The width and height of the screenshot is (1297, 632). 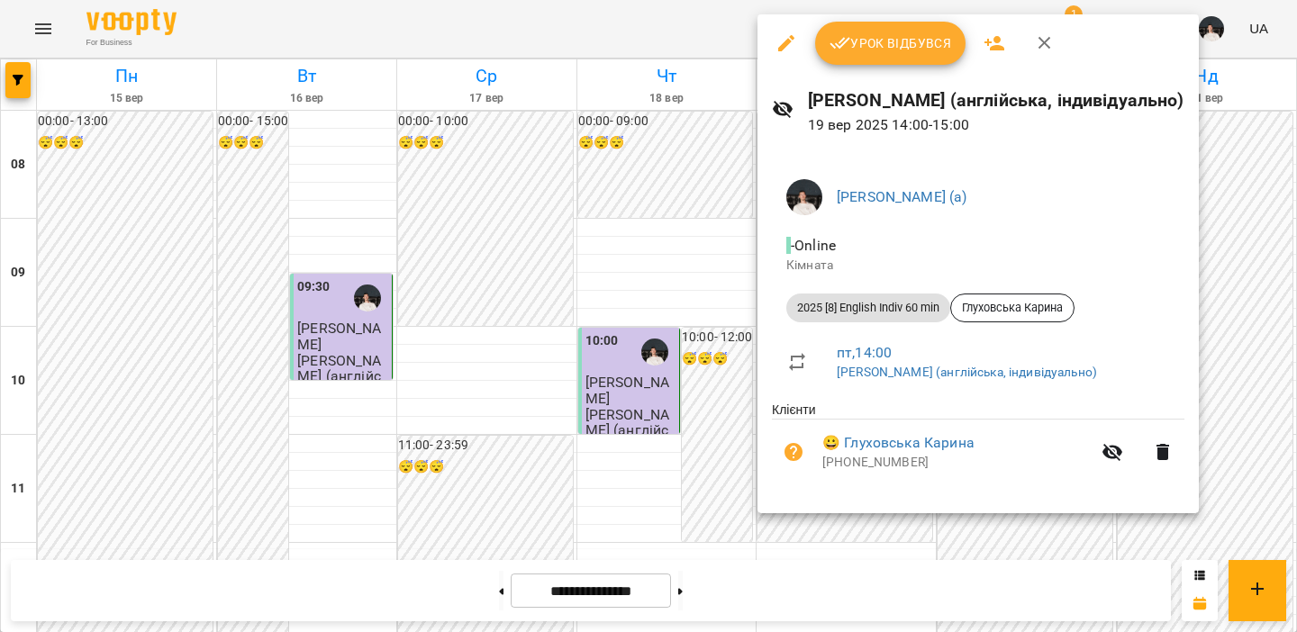 I want to click on p: 19 вер 2025 14:00 - 15:00, so click(x=996, y=125).